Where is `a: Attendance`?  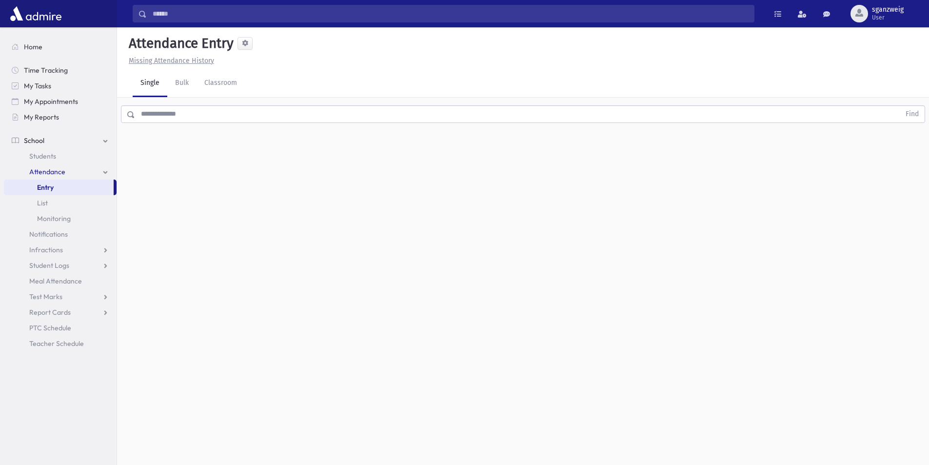
a: Attendance is located at coordinates (60, 172).